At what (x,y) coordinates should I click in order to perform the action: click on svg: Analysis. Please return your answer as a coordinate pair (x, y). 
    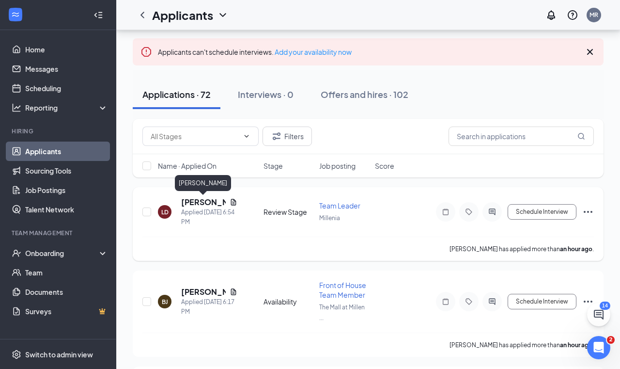
    Looking at the image, I should click on (16, 108).